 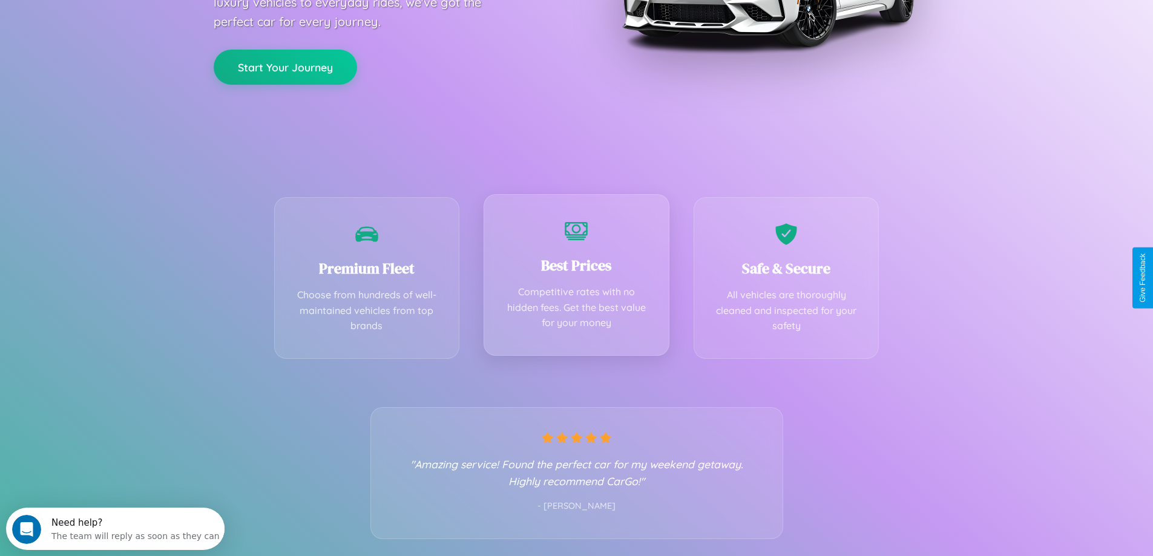 What do you see at coordinates (576, 307) in the screenshot?
I see `p: Competitive rates with no hidden fees. Get the best value for your money` at bounding box center [576, 307].